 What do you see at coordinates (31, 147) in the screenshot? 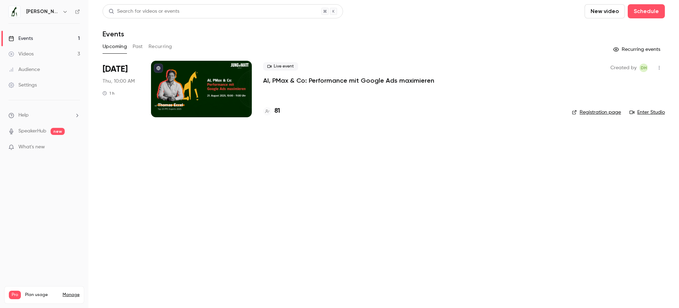
I see `span: What's new` at bounding box center [31, 147].